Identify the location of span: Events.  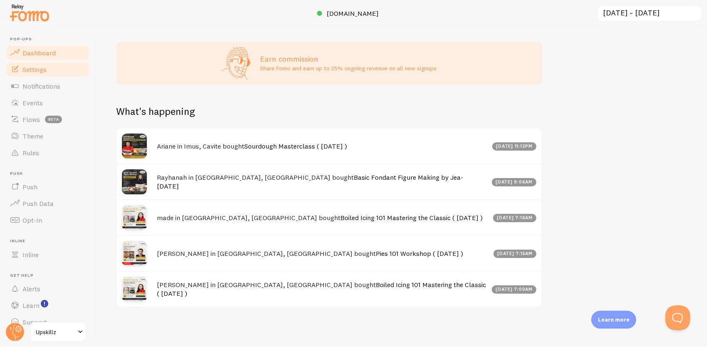
(32, 103).